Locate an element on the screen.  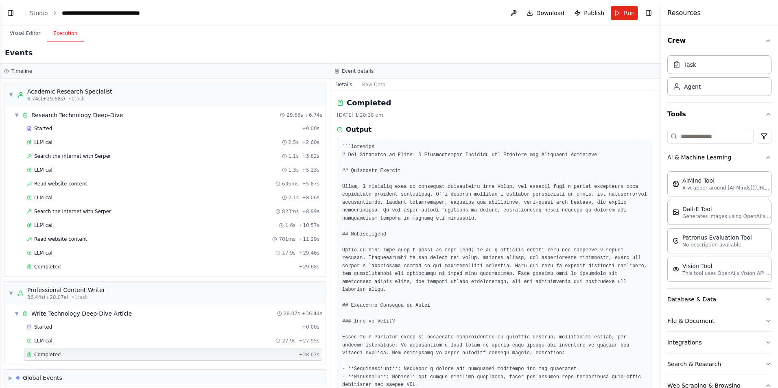
div: Dall-E Tool is located at coordinates (727, 209).